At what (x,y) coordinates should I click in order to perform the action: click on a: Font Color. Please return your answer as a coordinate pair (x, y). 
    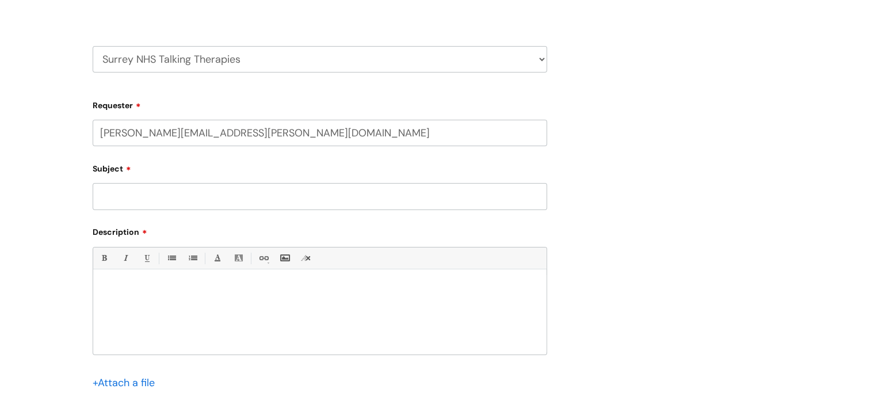
    Looking at the image, I should click on (217, 258).